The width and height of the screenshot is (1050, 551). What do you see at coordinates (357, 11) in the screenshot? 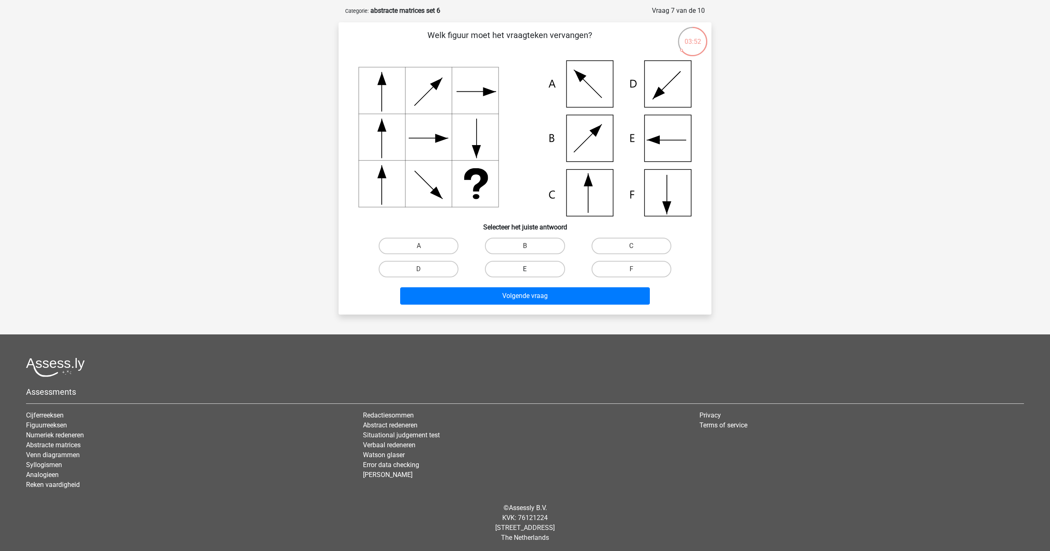
I see `small: Categorie:` at bounding box center [357, 11].